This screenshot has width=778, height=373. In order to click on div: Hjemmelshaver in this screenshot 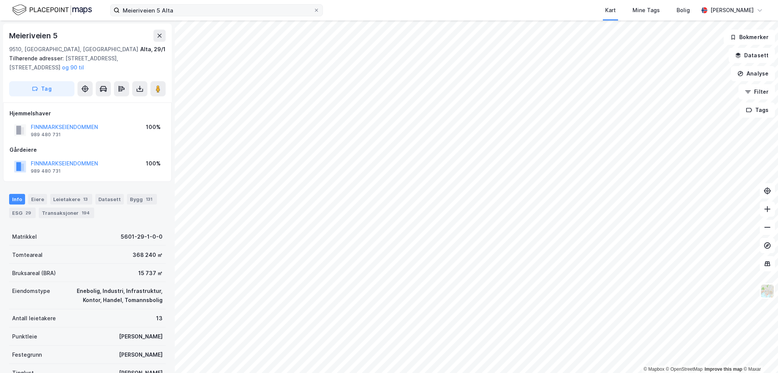, I will do `click(87, 114)`.